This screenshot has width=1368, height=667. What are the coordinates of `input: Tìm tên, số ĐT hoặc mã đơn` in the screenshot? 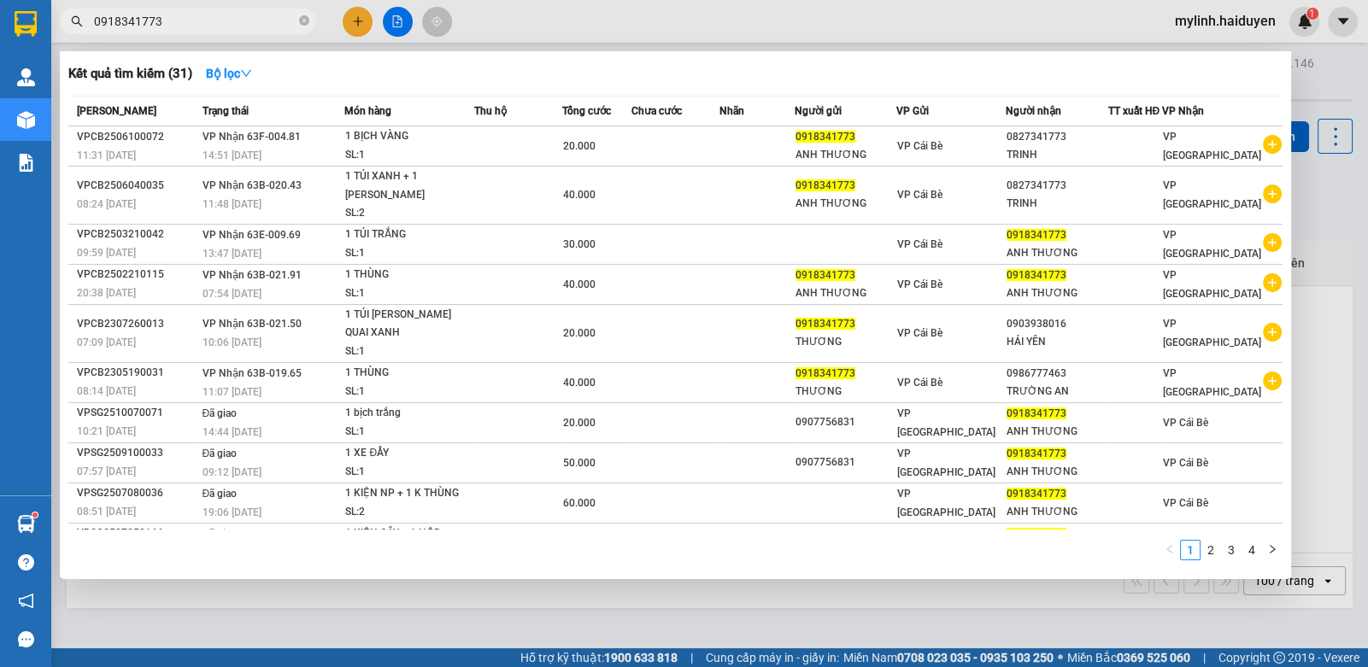 It's located at (195, 21).